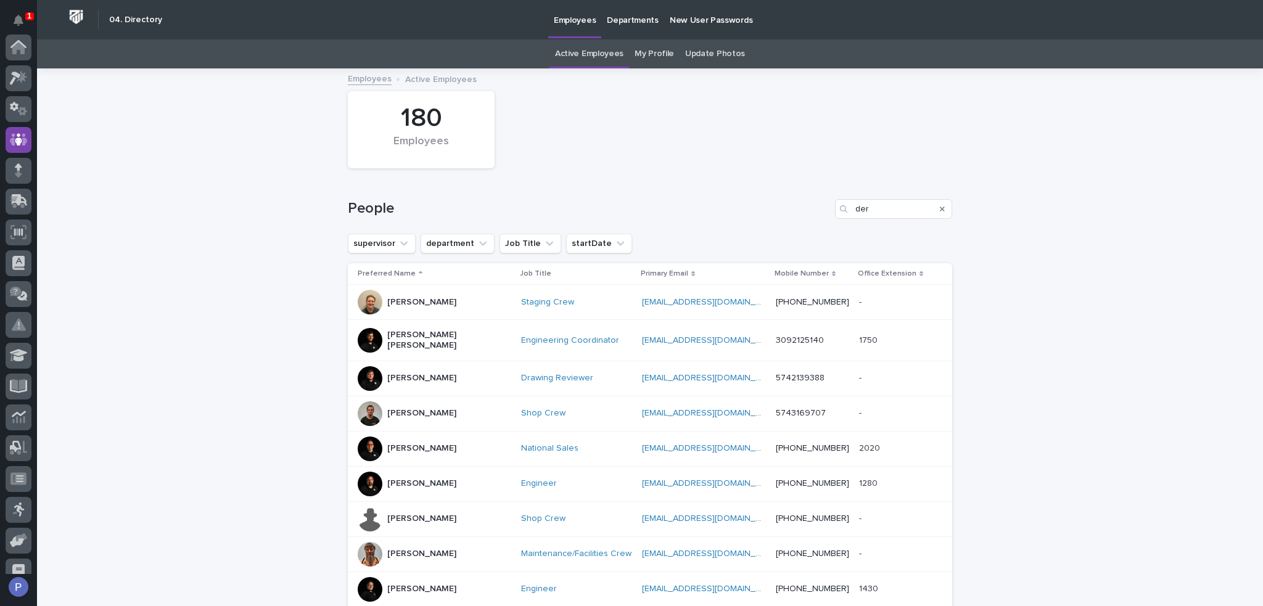 Image resolution: width=1263 pixels, height=606 pixels. What do you see at coordinates (800, 340) in the screenshot?
I see `a: 3092125140` at bounding box center [800, 340].